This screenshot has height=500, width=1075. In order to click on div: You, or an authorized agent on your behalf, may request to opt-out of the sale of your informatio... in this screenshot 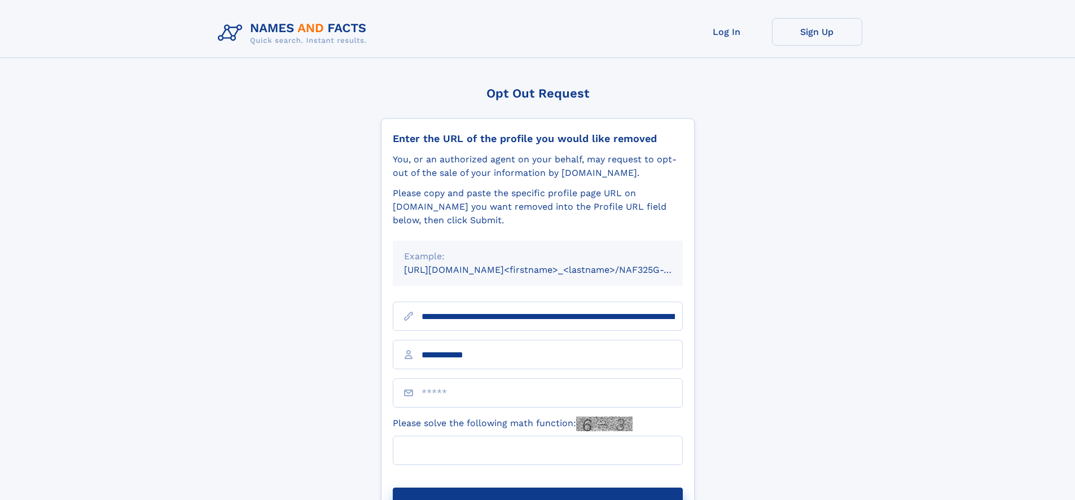, I will do `click(538, 166)`.